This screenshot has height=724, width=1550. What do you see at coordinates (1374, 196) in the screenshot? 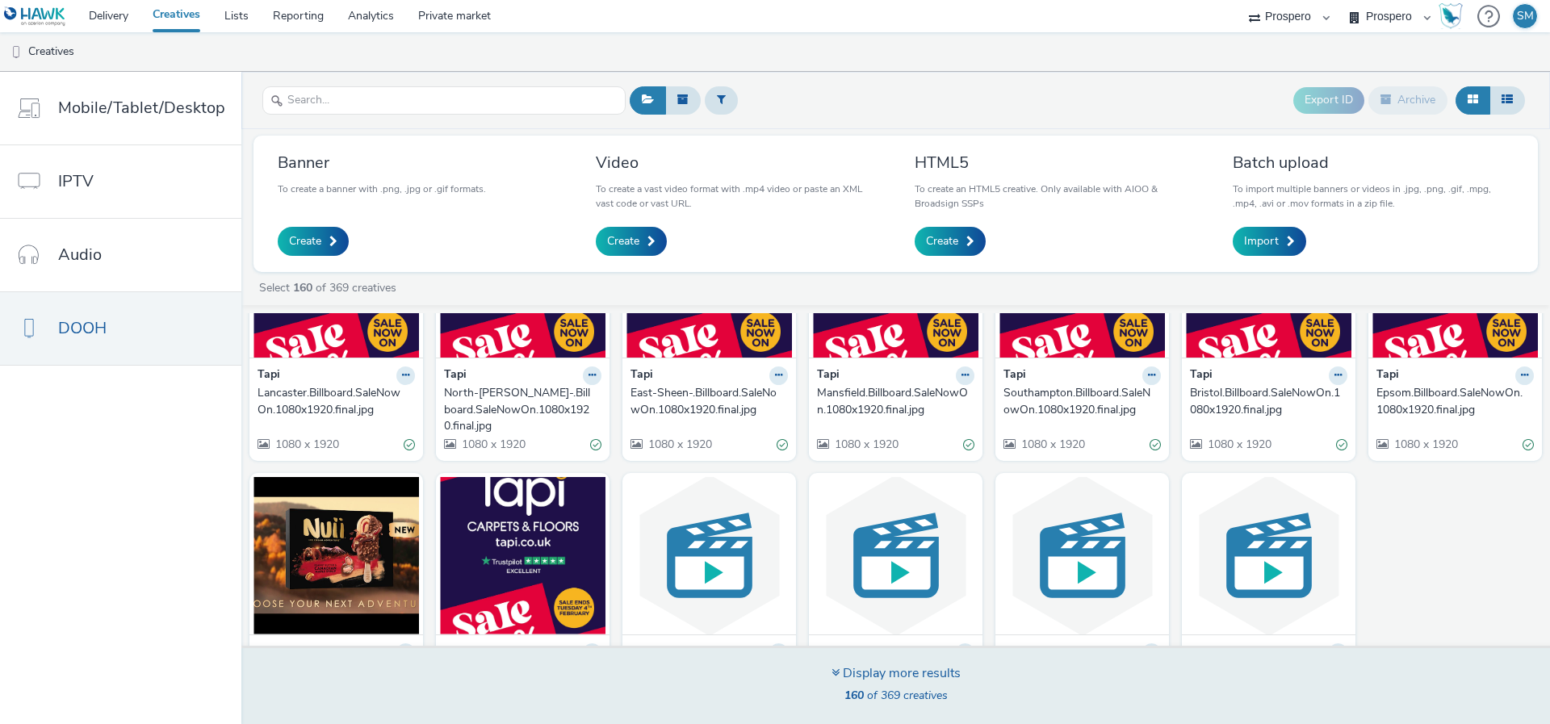
I see `p: To import multiple banners or videos in .jpg, .png, .gif, .mpg, .mp4, .avi or .mov formats in a z...` at bounding box center [1374, 196].